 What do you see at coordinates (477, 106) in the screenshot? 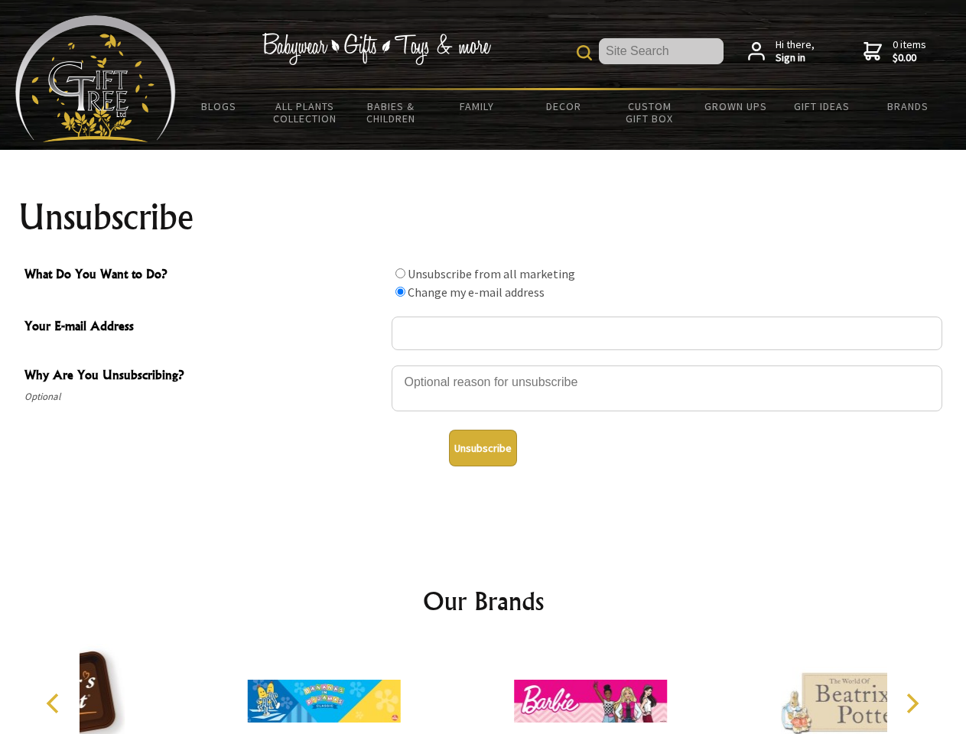
I see `a: Family` at bounding box center [477, 106].